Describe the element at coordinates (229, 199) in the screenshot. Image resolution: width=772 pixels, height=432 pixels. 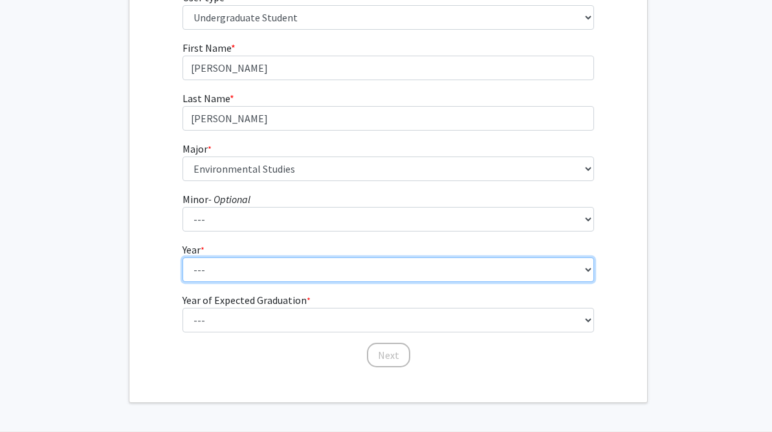
I see `i: - Optional` at that location.